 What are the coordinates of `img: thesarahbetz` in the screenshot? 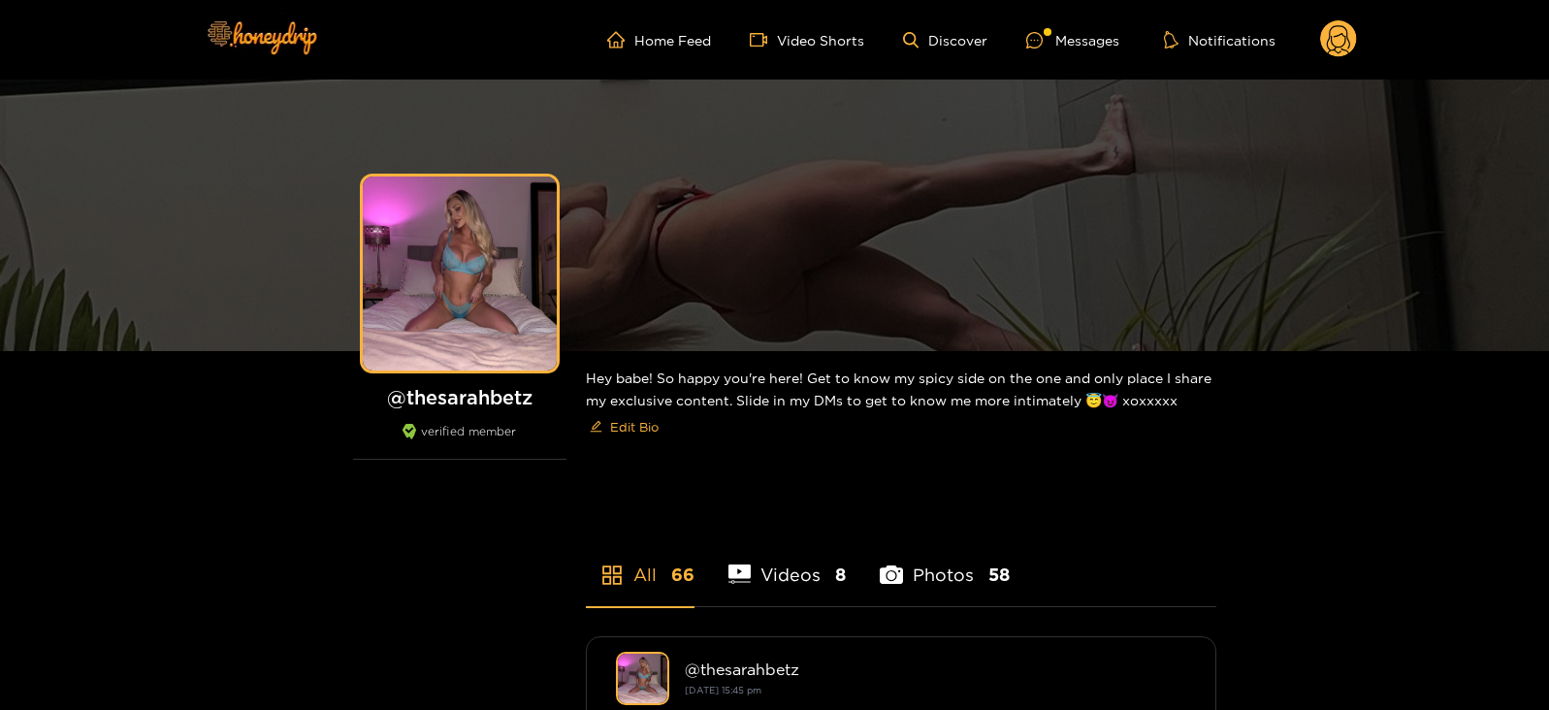 It's located at (642, 678).